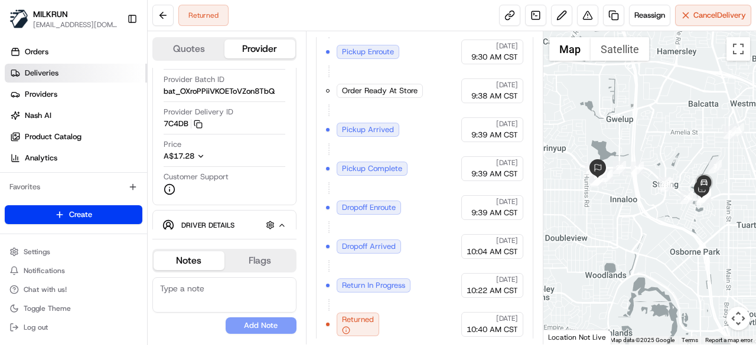 Image resolution: width=756 pixels, height=345 pixels. Describe the element at coordinates (76, 137) in the screenshot. I see `a: Product Catalog` at that location.